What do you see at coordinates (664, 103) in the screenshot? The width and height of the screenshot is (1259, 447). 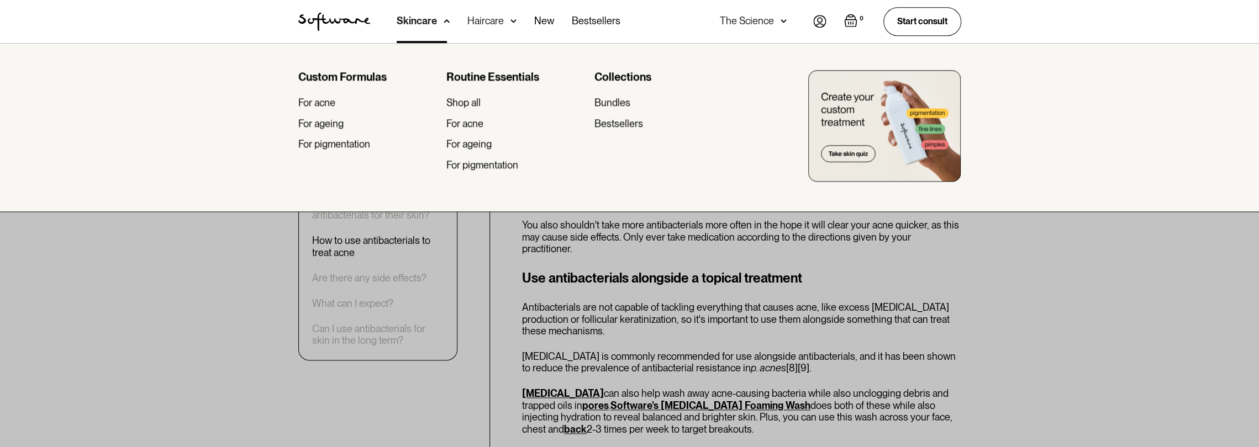 I see `a: Bundles` at bounding box center [664, 103].